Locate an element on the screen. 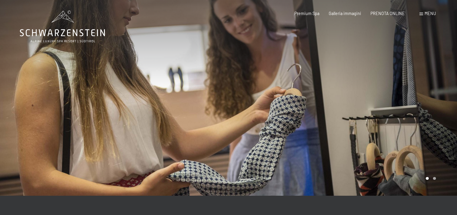 This screenshot has height=215, width=457. div: Carousel Page 2 is located at coordinates (435, 178).